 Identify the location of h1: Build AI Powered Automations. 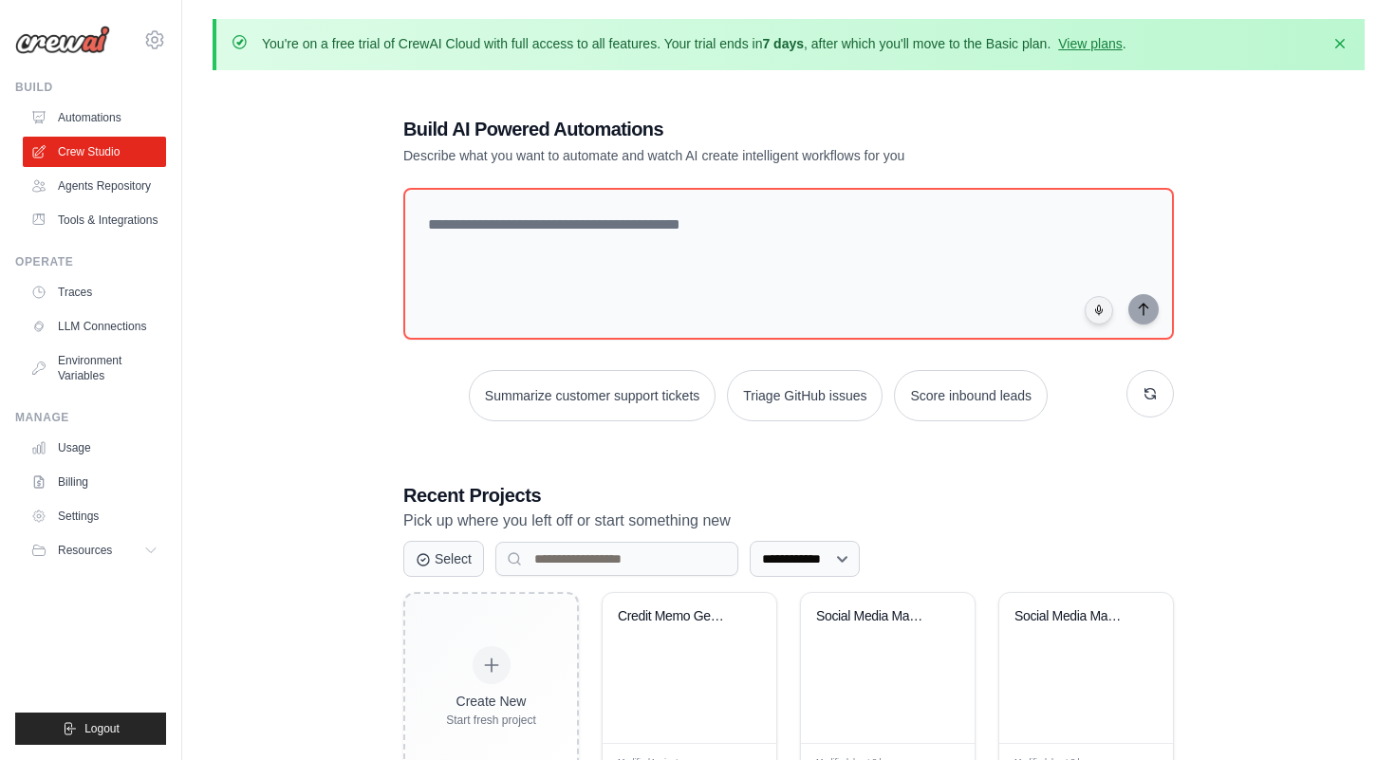
(722, 129).